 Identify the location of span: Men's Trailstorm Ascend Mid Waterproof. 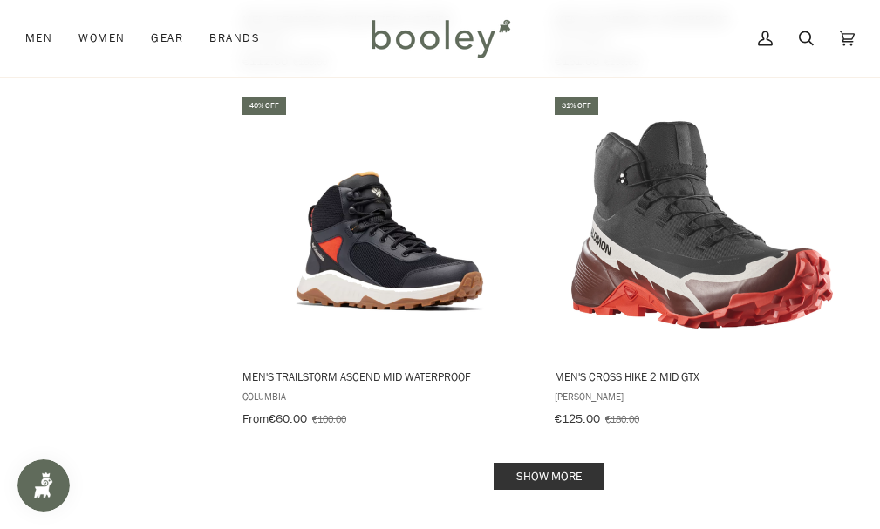
(390, 377).